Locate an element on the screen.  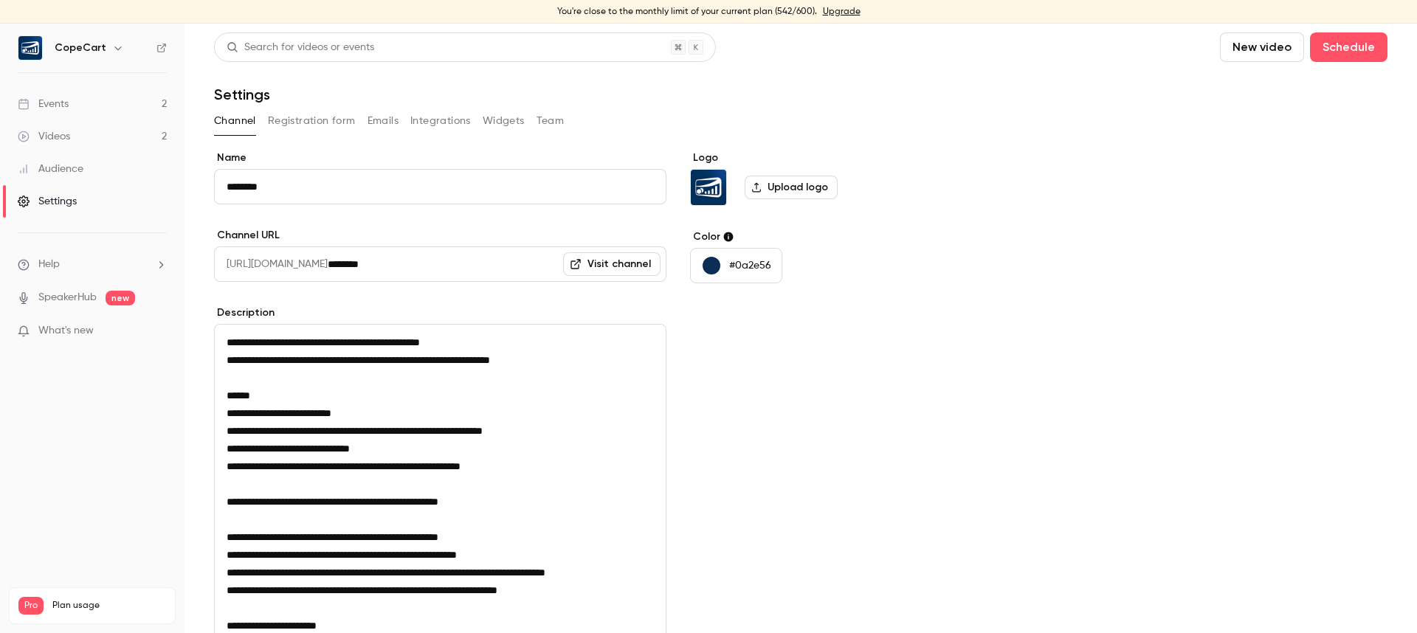
div: Search for videos or events is located at coordinates (300, 47).